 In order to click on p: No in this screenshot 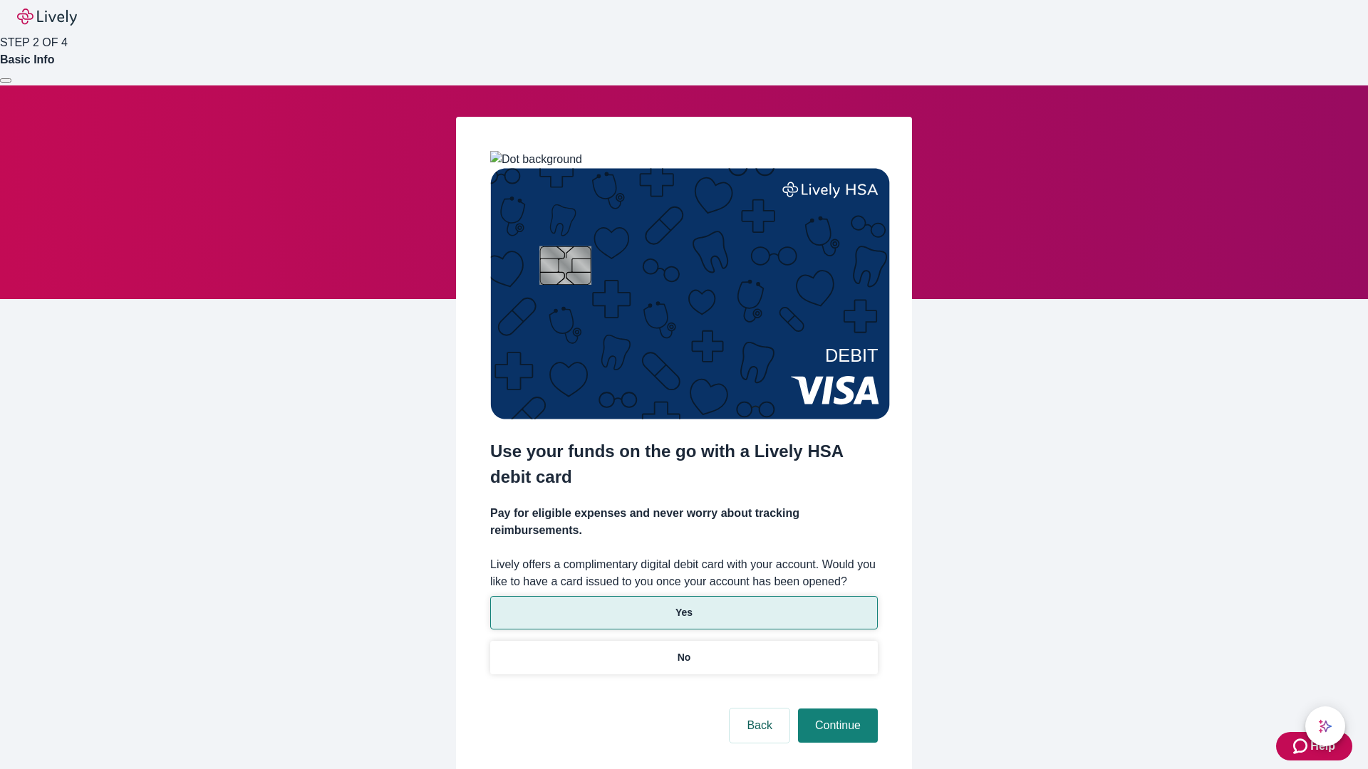, I will do `click(684, 658)`.